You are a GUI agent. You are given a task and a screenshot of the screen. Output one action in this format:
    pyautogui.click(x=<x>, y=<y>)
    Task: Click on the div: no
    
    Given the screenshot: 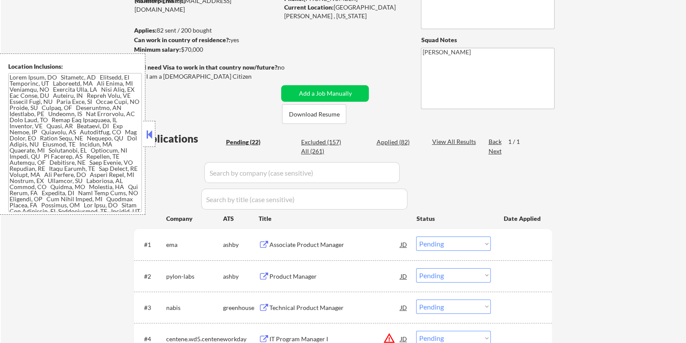 What is the action you would take?
    pyautogui.click(x=290, y=67)
    